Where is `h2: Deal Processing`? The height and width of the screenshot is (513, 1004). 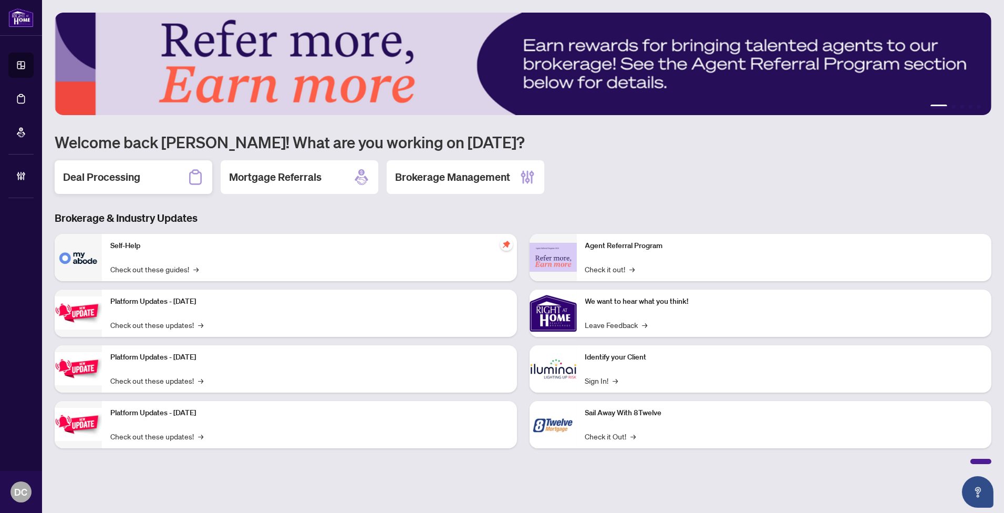 h2: Deal Processing is located at coordinates (101, 177).